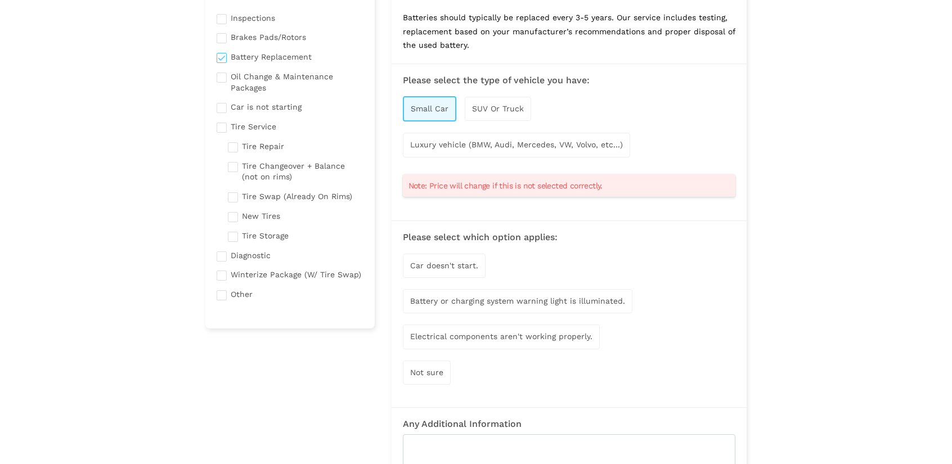  I want to click on h3: Please select which option applies:, so click(569, 237).